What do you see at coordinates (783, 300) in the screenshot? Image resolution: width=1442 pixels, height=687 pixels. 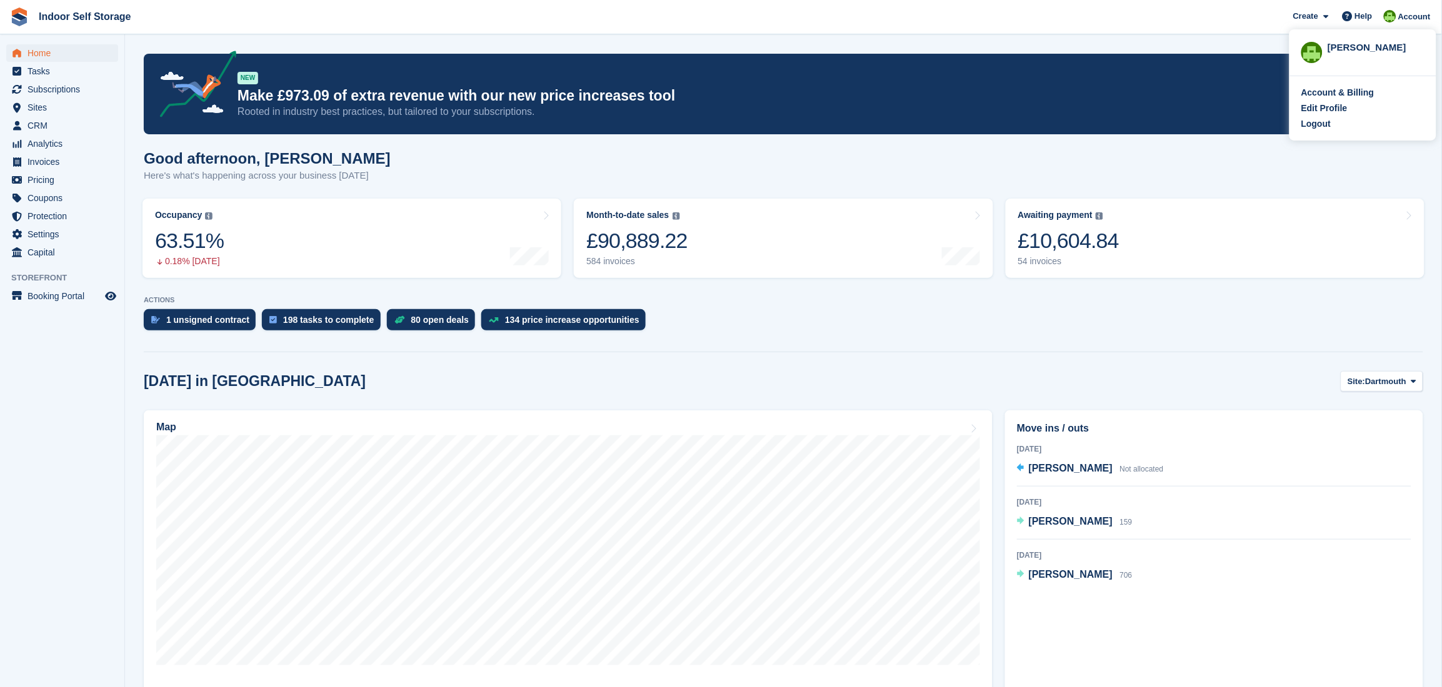 I see `p: ACTIONS` at bounding box center [783, 300].